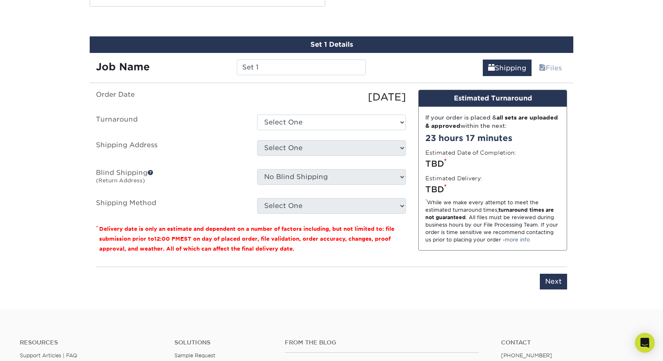 The image size is (663, 361). What do you see at coordinates (507, 68) in the screenshot?
I see `a: Shipping` at bounding box center [507, 68].